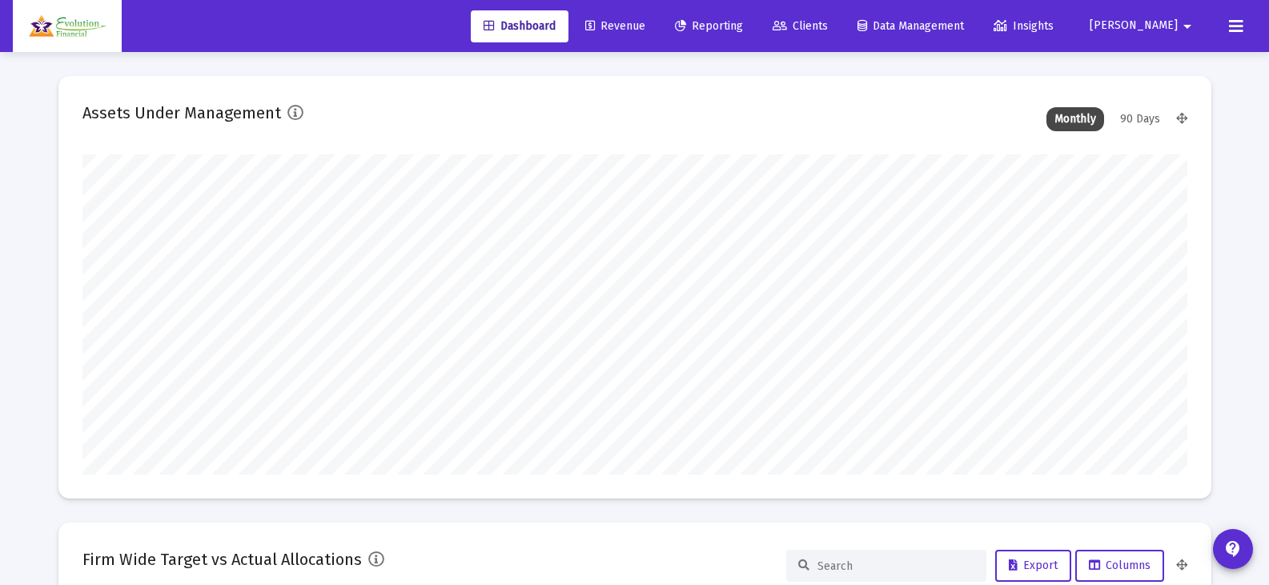 The image size is (1269, 585). I want to click on a: Dashboard, so click(519, 26).